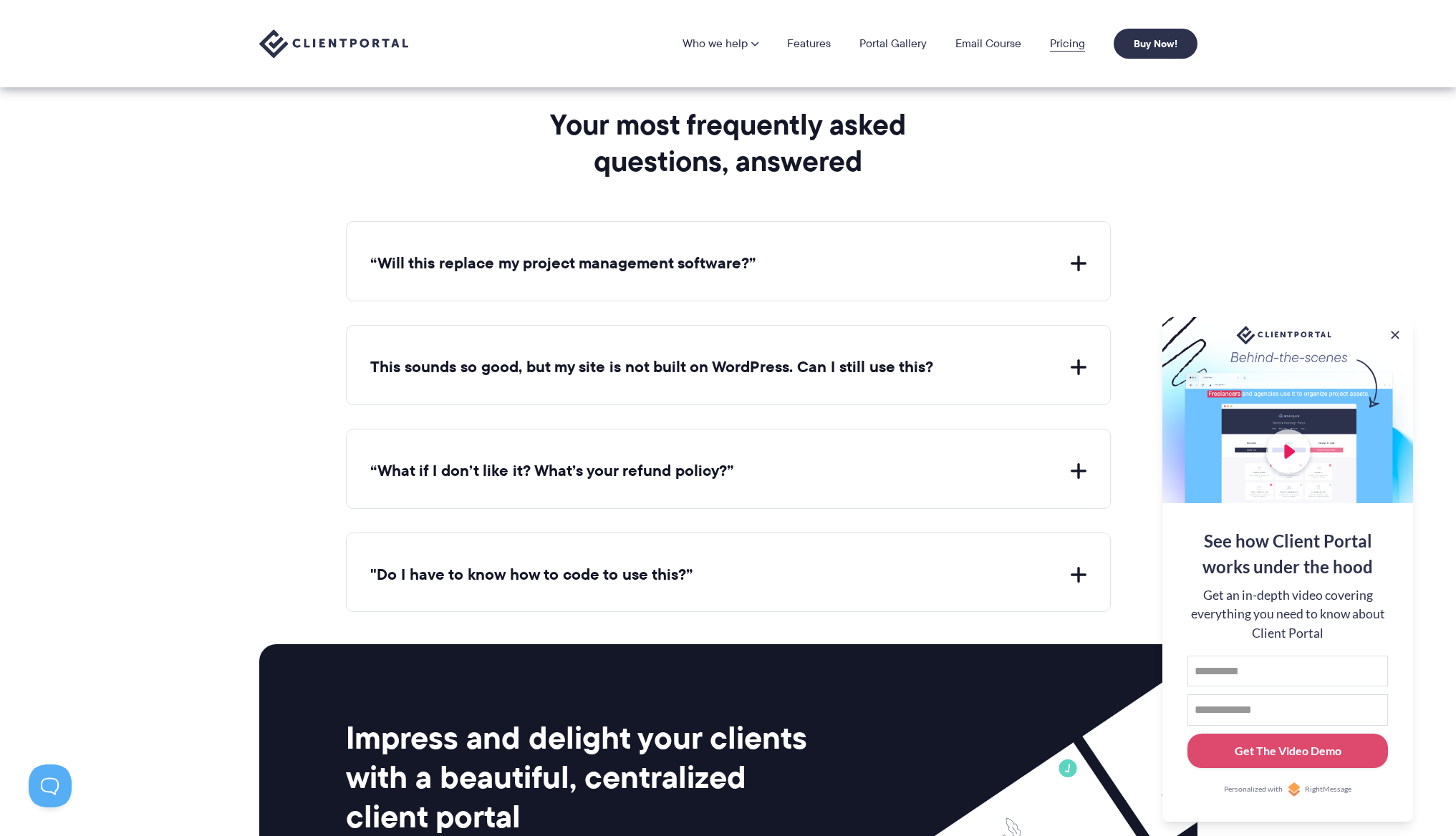 Image resolution: width=1456 pixels, height=836 pixels. Describe the element at coordinates (989, 44) in the screenshot. I see `a: Email Course` at that location.